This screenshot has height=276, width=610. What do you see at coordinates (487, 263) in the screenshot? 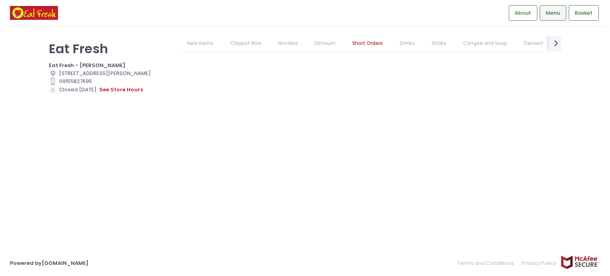
I see `a: Terms and Conditions` at bounding box center [487, 263].